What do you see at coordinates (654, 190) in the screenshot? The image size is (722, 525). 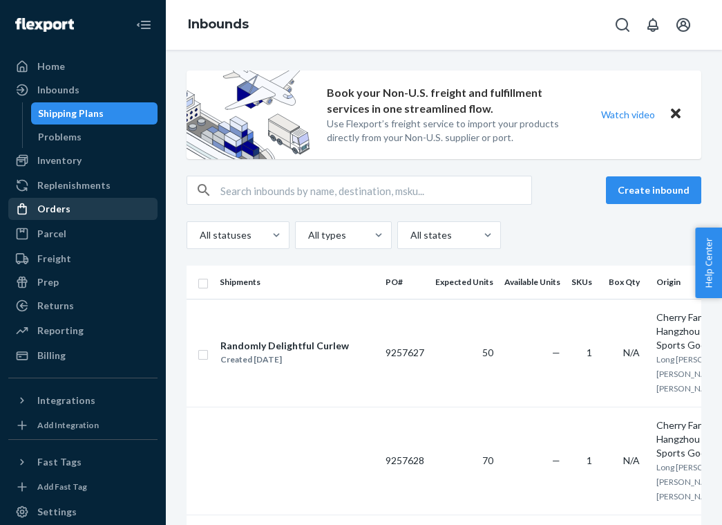 I see `button: Create inbound` at bounding box center [654, 190].